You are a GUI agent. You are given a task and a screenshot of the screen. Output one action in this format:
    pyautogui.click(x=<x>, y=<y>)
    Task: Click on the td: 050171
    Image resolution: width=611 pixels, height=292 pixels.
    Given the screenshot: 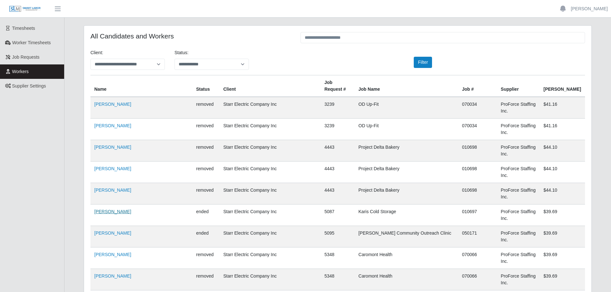 What is the action you would take?
    pyautogui.click(x=477, y=237)
    